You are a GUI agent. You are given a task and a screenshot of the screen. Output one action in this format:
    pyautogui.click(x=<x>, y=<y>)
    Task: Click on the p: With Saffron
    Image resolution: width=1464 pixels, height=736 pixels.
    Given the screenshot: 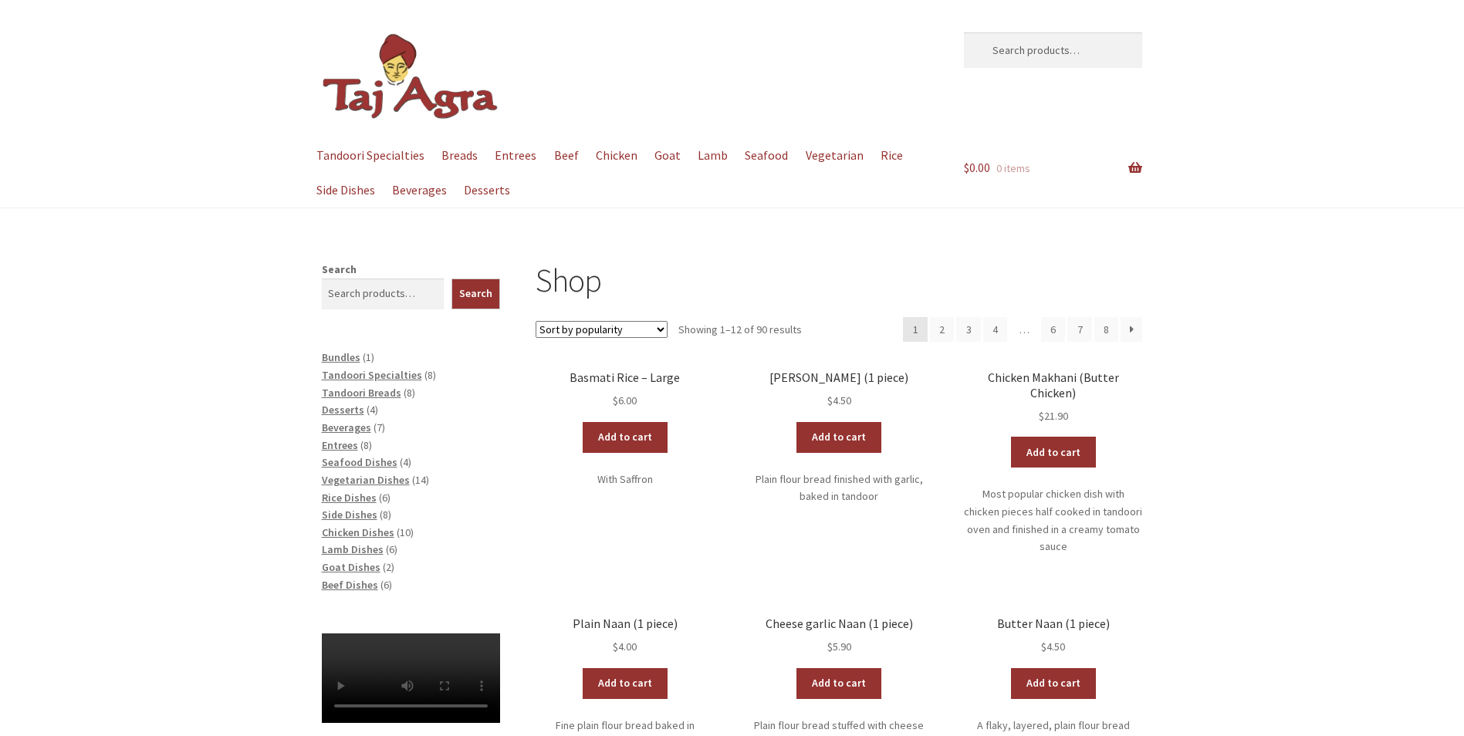 What is the action you would take?
    pyautogui.click(x=624, y=479)
    